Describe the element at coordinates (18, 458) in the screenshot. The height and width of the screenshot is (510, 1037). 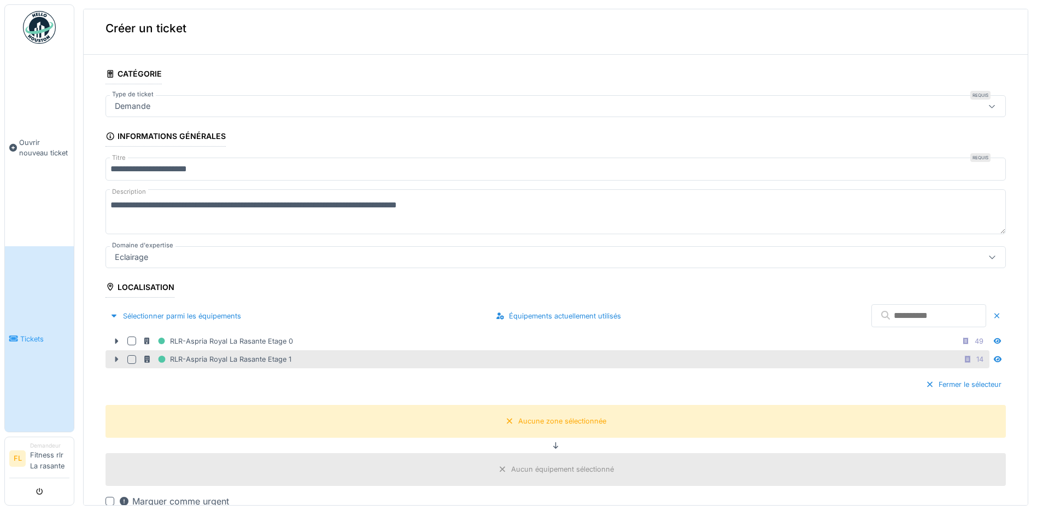
I see `li: FL` at that location.